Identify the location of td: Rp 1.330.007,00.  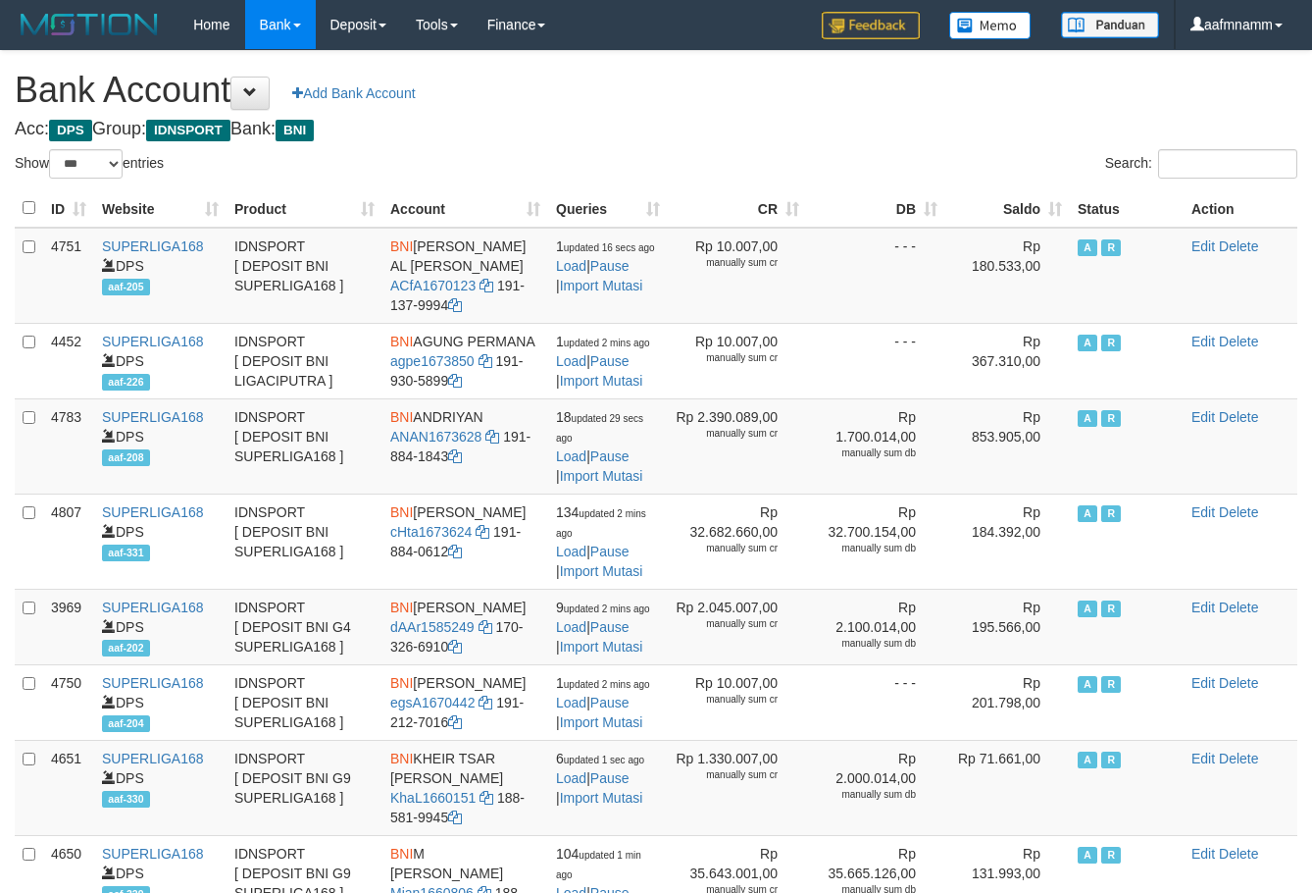
(738, 787).